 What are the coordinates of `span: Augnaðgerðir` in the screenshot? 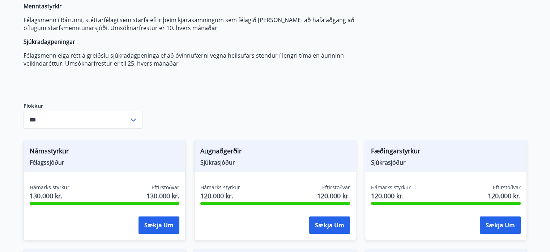 It's located at (275, 152).